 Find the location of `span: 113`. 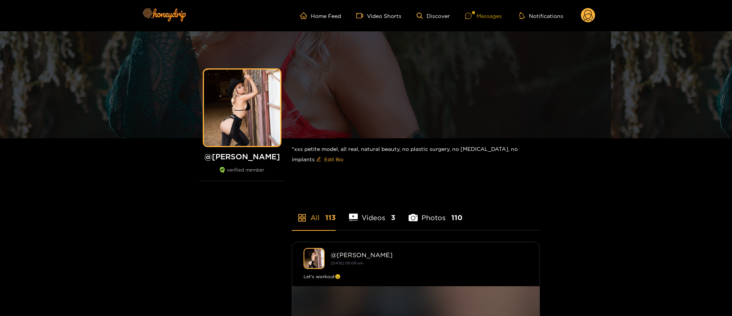

span: 113 is located at coordinates (330, 217).